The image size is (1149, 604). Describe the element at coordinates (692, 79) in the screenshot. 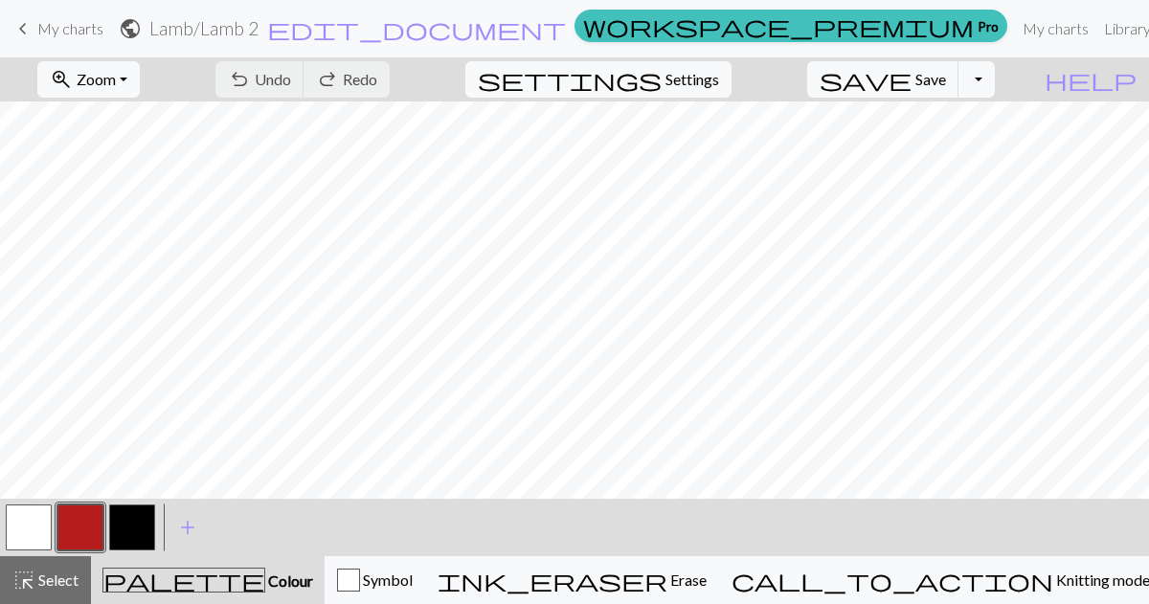

I see `span: Settings` at that location.